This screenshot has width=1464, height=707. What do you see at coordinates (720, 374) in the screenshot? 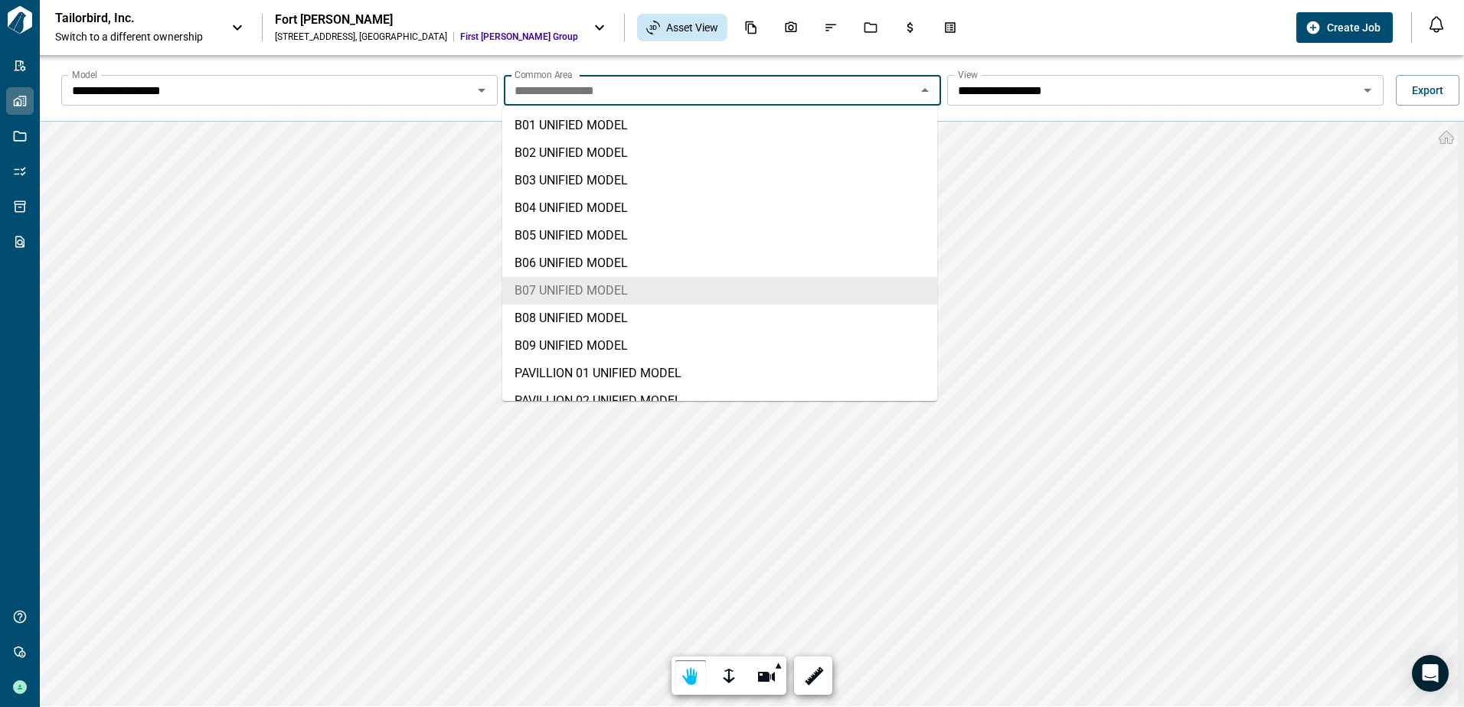
I see `li: PAVILLION 01 UNIFIED MODEL` at bounding box center [720, 374].